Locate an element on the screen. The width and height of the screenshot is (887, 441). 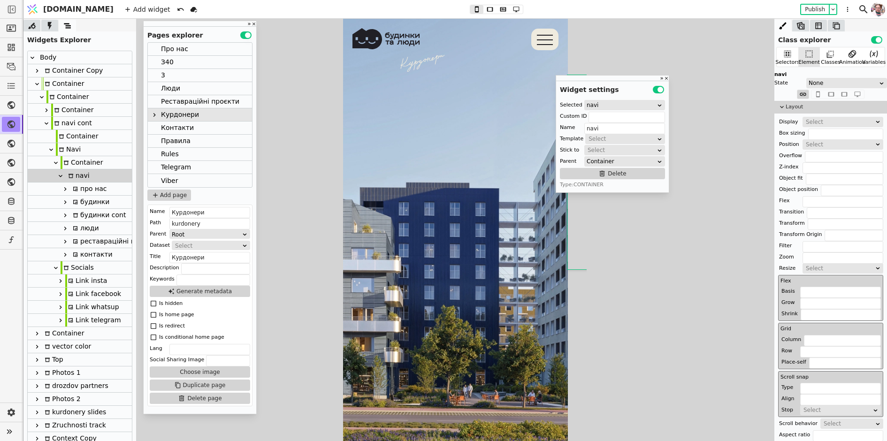
div: Контакти is located at coordinates (177, 128).